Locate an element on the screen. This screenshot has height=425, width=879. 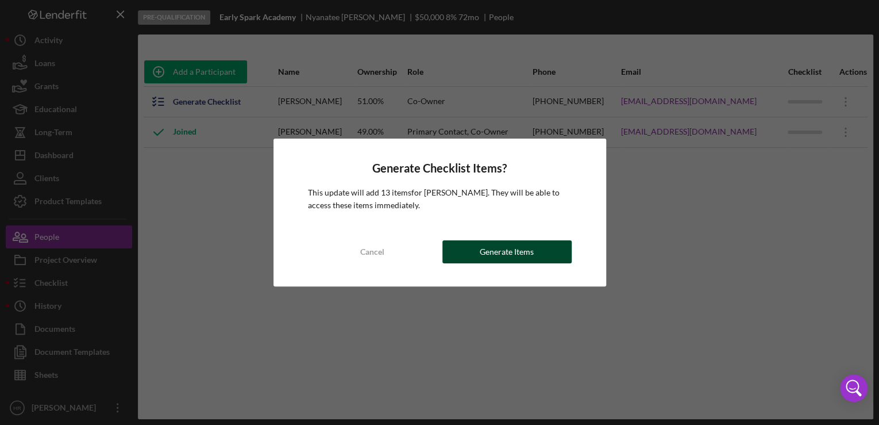
h4: Generate Checklist Items? is located at coordinates (440, 168).